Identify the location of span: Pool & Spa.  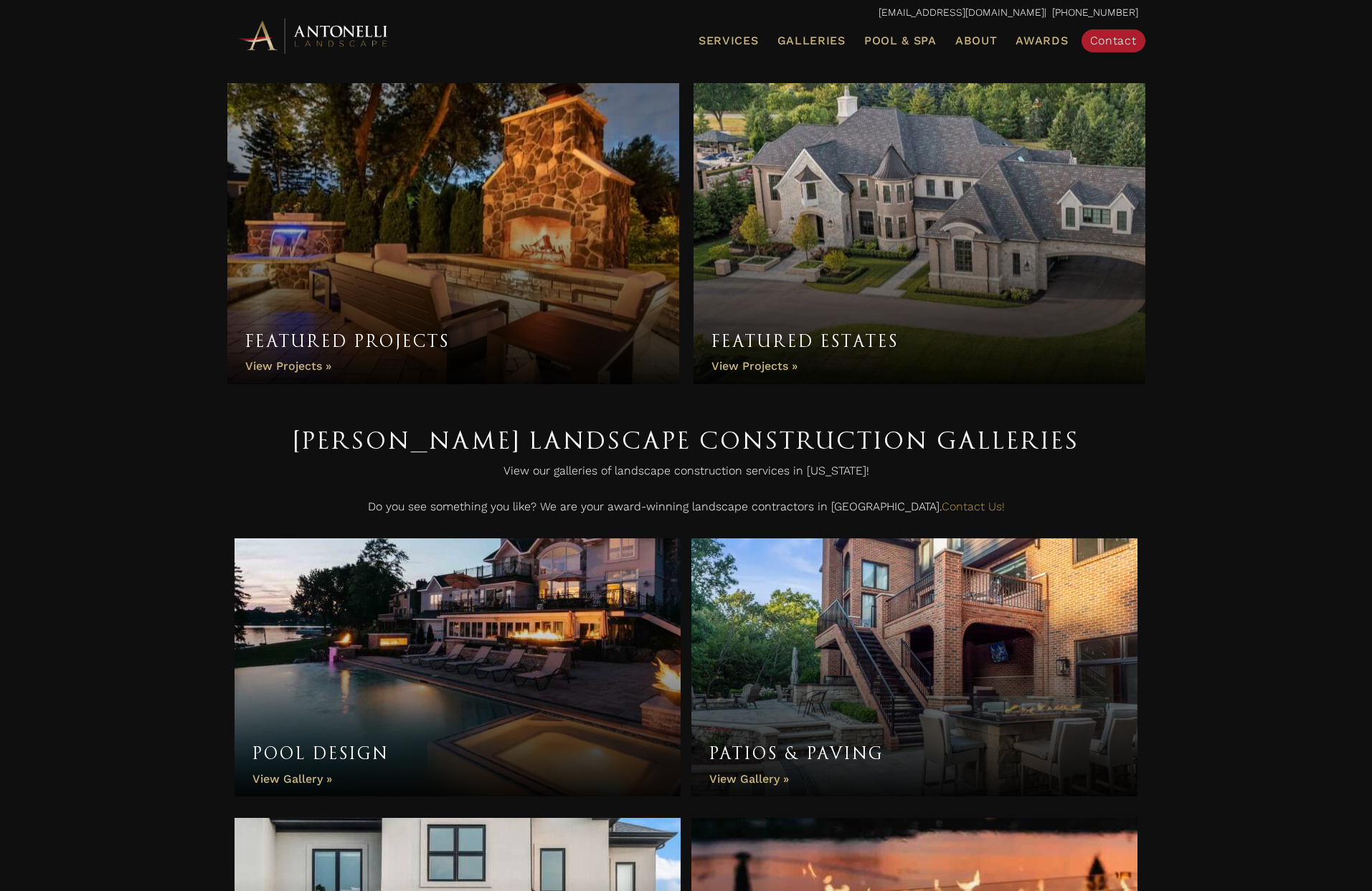
(900, 40).